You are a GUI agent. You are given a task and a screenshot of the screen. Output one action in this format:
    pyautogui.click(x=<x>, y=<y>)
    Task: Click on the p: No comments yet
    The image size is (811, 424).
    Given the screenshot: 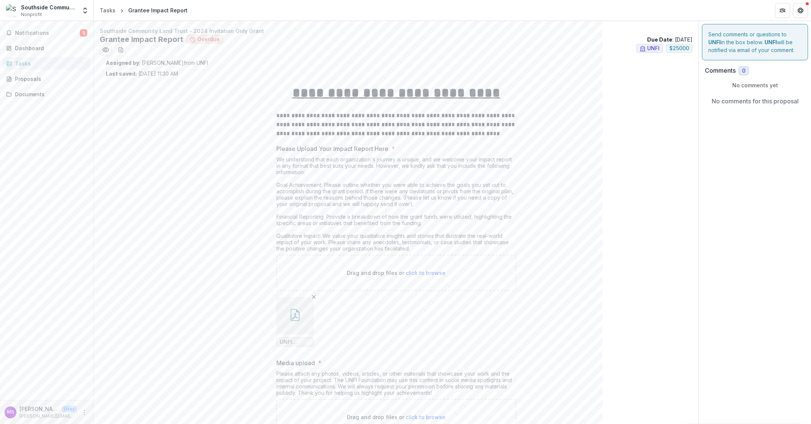 What is the action you would take?
    pyautogui.click(x=754, y=85)
    